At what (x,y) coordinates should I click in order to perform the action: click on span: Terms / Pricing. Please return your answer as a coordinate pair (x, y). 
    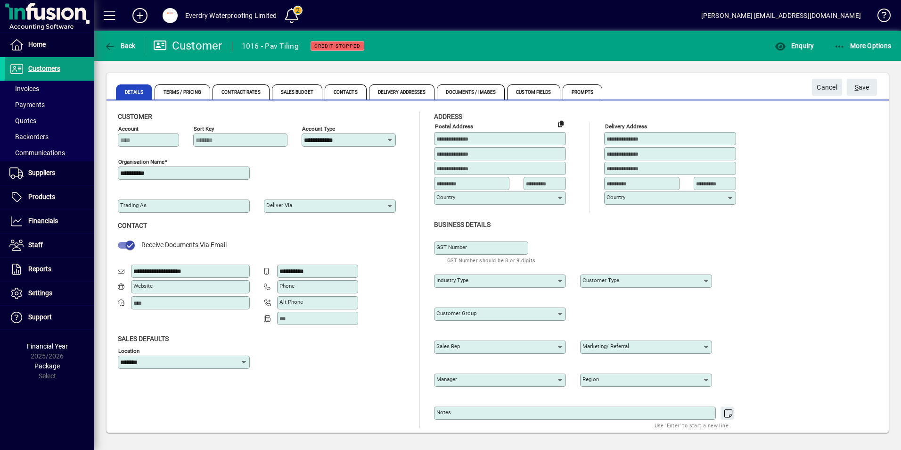
    Looking at the image, I should click on (182, 92).